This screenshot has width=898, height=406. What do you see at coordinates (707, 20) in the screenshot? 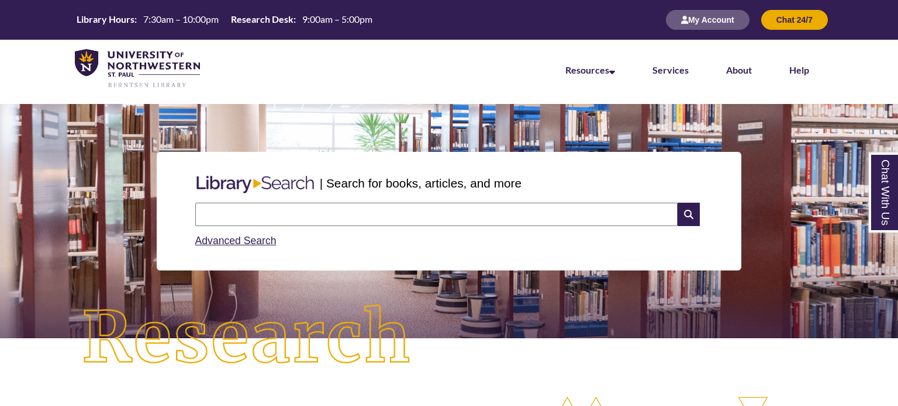
I see `button: My Account` at bounding box center [707, 20].